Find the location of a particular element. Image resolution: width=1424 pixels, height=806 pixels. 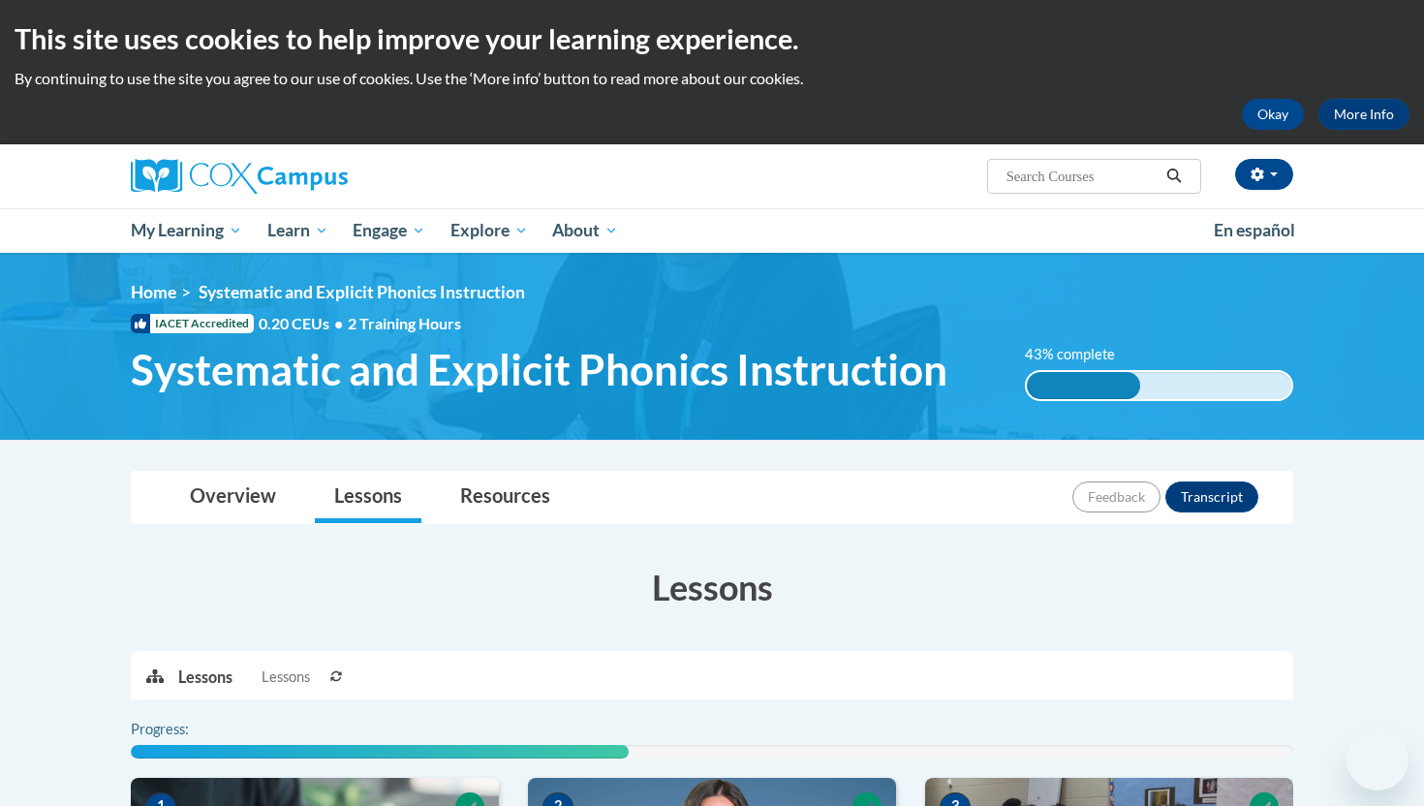

button: Okay is located at coordinates (1273, 114).